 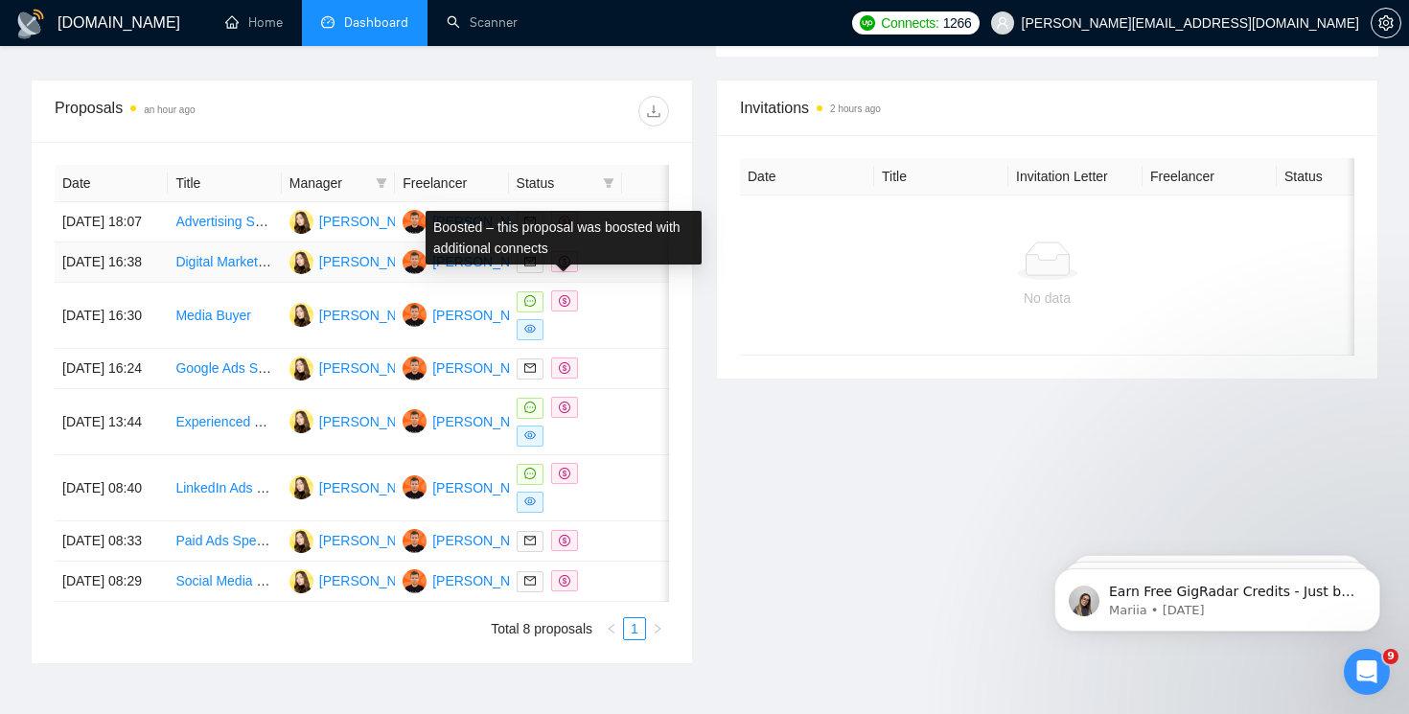 I want to click on span: Invitations, so click(x=1046, y=107).